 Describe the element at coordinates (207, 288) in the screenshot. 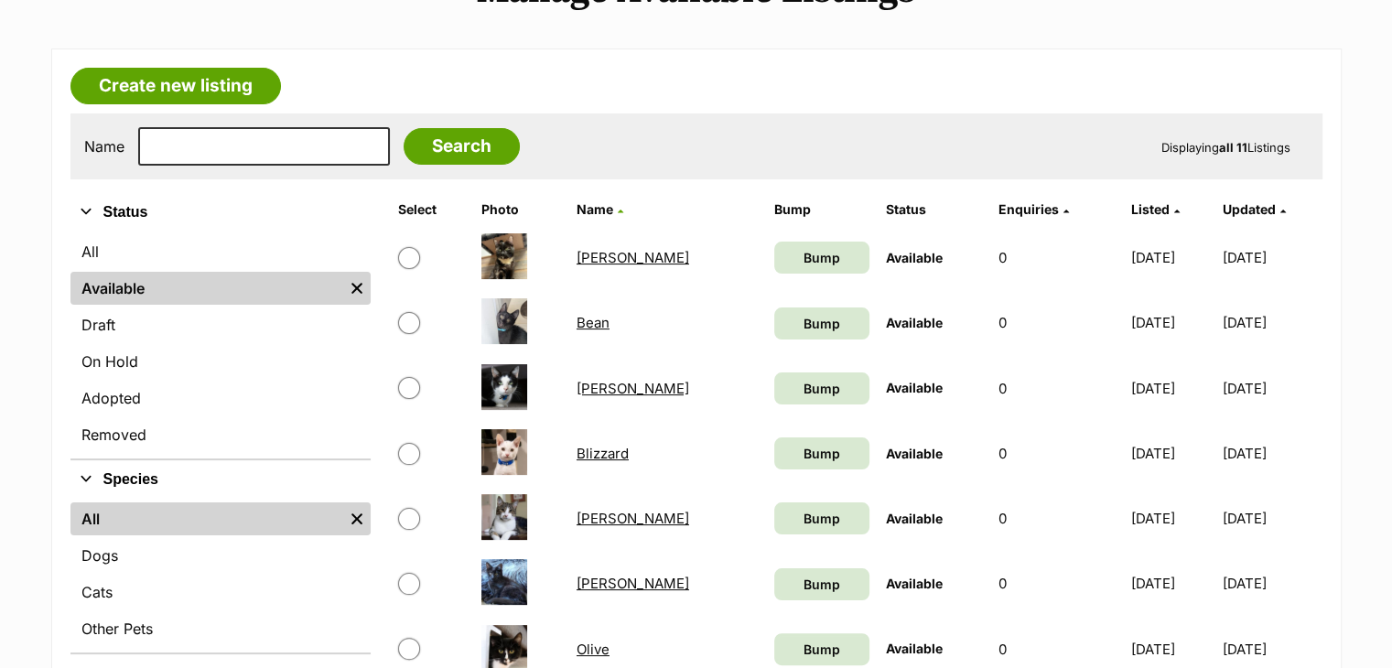

I see `a: Available` at that location.